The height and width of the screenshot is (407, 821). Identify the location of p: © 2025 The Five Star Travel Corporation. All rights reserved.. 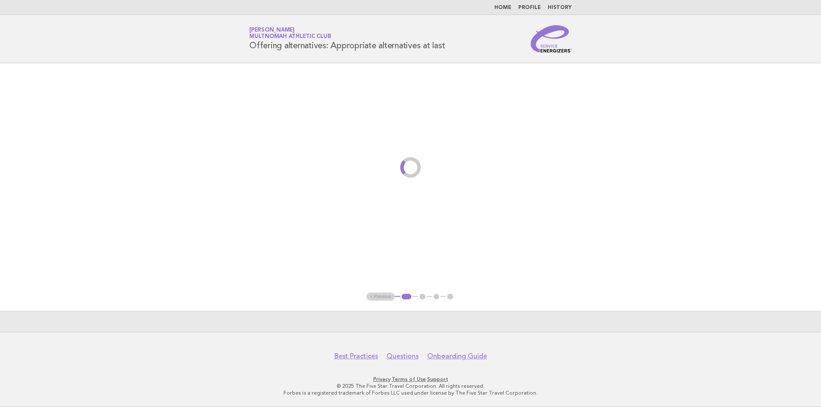
(410, 387).